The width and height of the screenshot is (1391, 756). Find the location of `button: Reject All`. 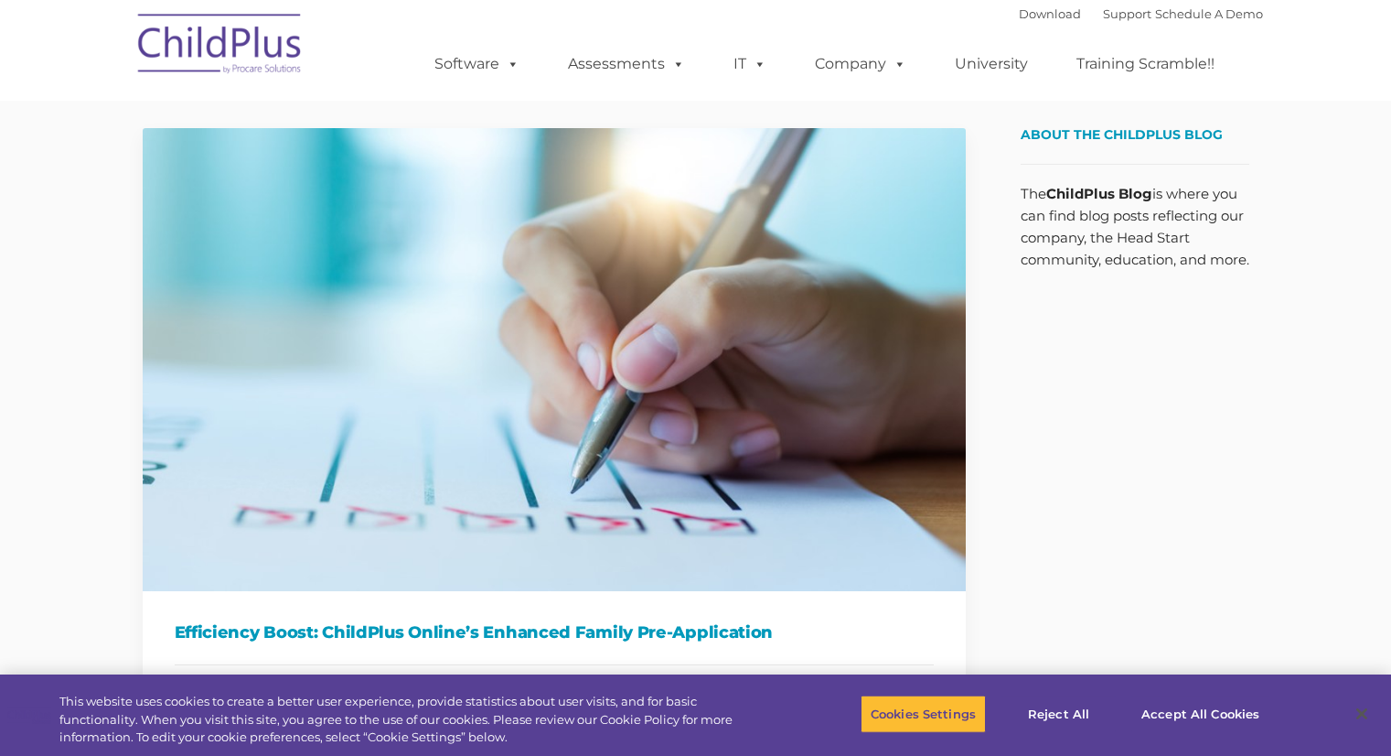

button: Reject All is located at coordinates (1058, 714).